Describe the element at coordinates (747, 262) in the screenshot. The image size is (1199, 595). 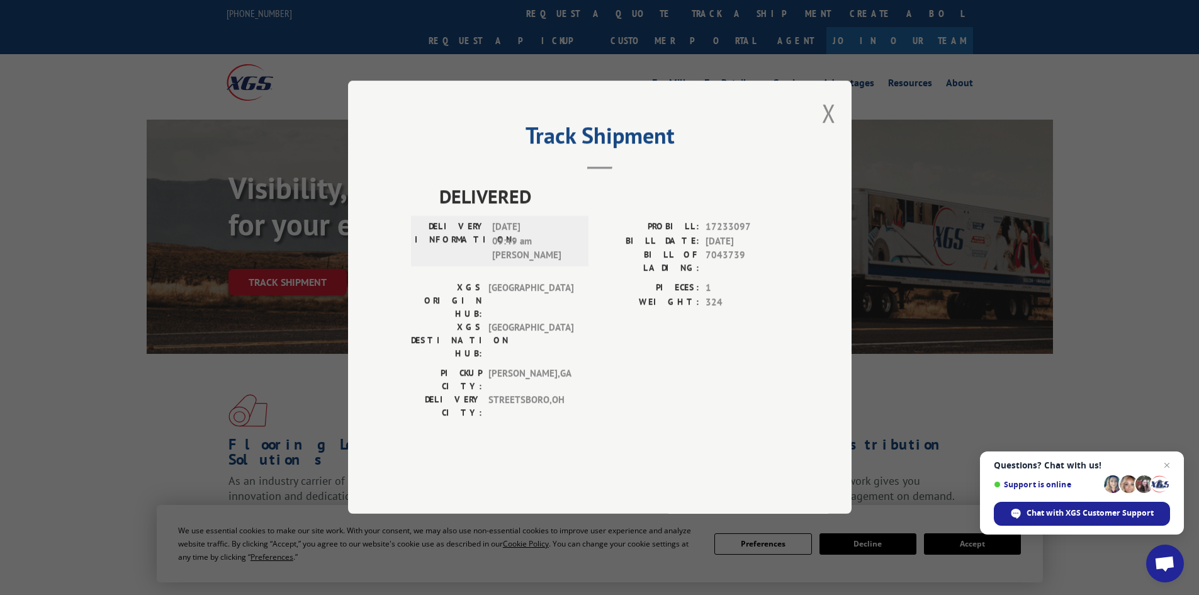
I see `span: 7043739` at that location.